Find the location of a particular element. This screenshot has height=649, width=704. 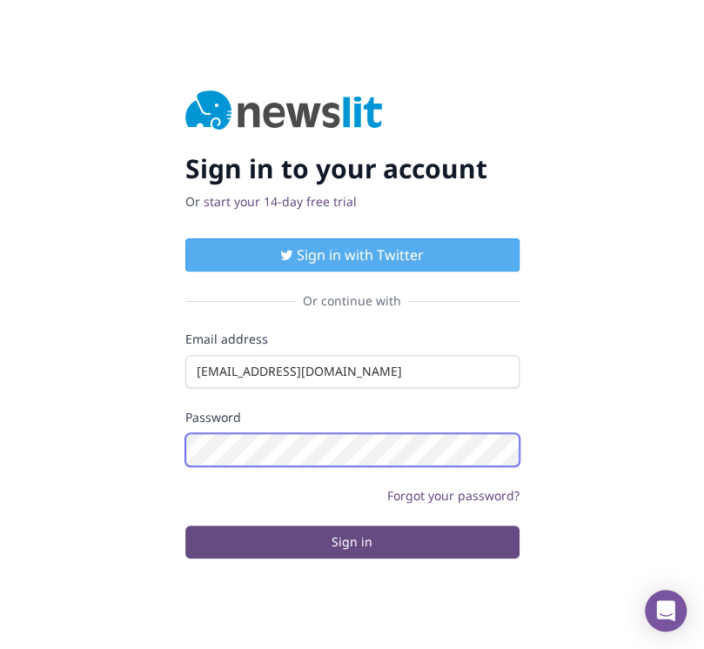

a: Forgot your password? is located at coordinates (454, 495).